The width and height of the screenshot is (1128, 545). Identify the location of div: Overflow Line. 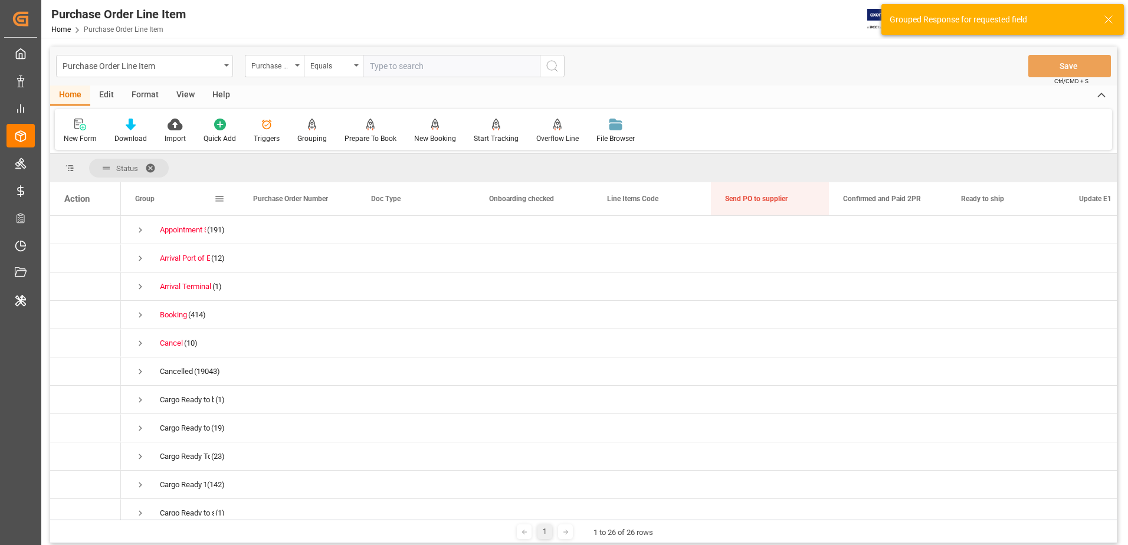
(557, 139).